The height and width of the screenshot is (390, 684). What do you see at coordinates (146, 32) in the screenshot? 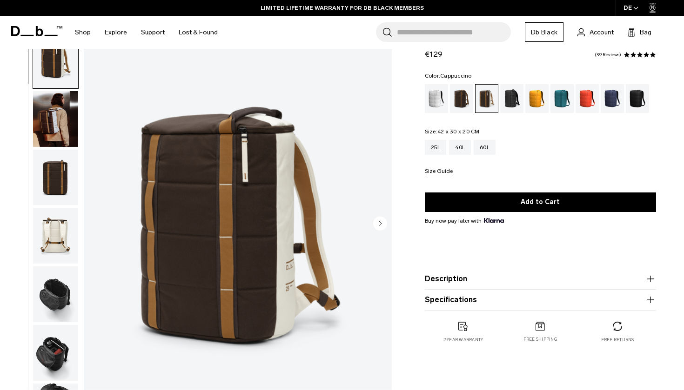
I see `nav: Main Navigation` at bounding box center [146, 32].